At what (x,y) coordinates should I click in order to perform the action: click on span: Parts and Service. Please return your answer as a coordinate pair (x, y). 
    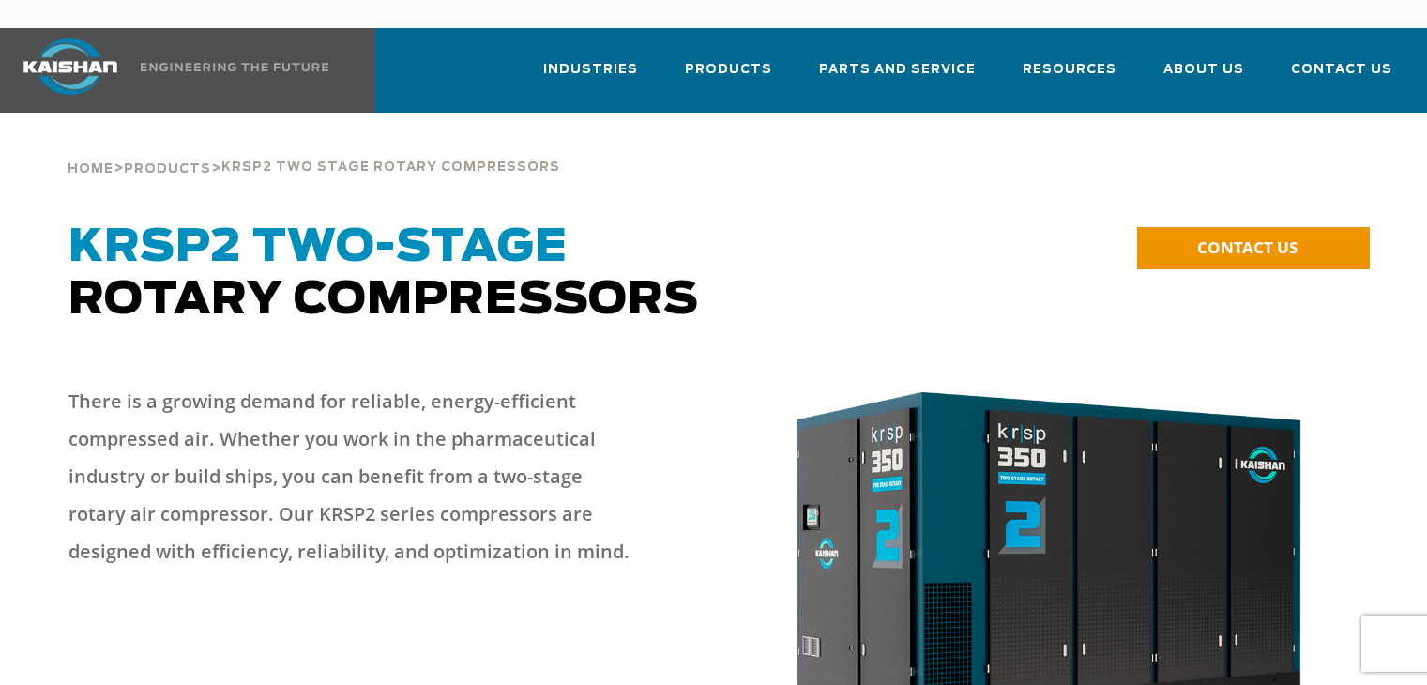
    Looking at the image, I should click on (897, 69).